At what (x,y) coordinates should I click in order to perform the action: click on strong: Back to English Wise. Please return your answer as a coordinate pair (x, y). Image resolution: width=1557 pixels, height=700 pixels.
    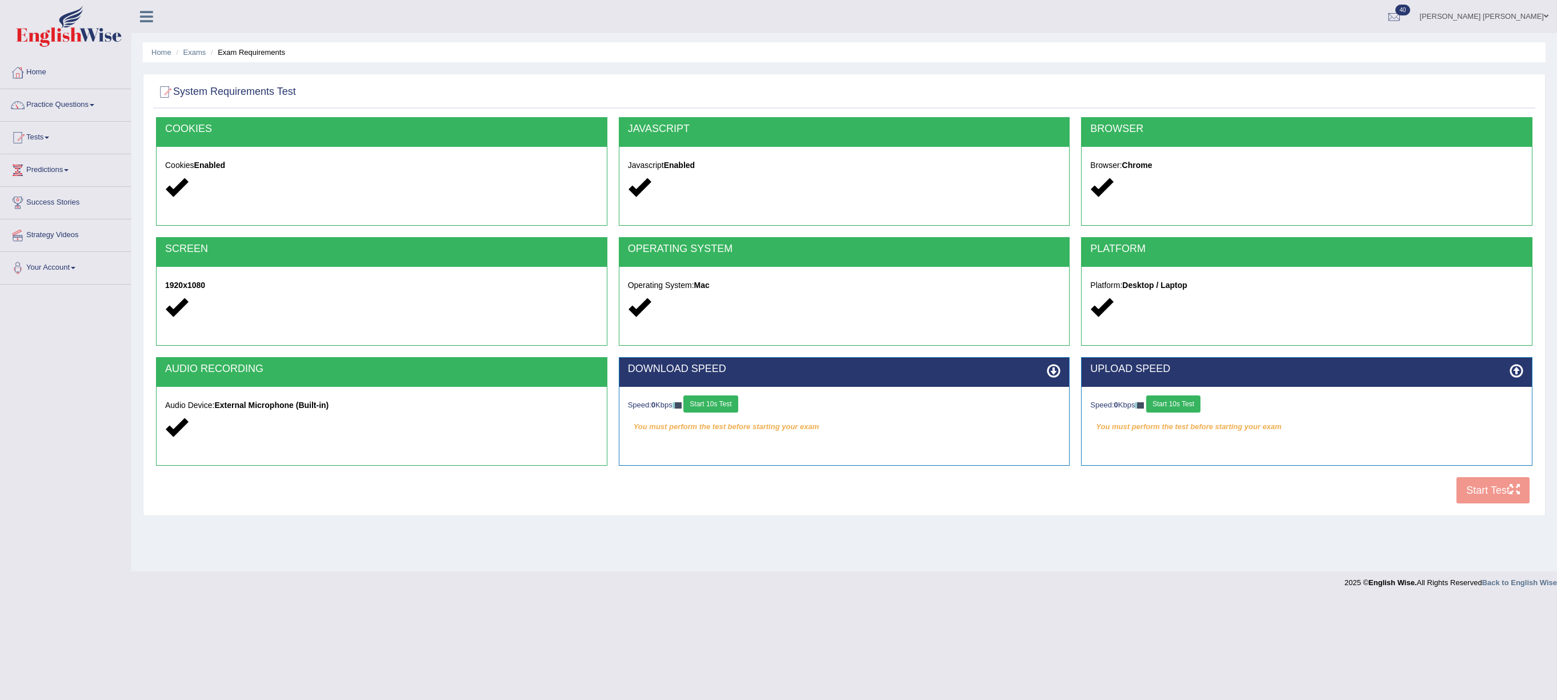
    Looking at the image, I should click on (1520, 582).